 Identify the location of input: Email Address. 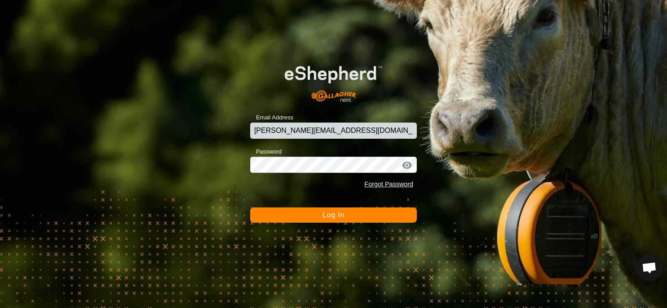
(333, 131).